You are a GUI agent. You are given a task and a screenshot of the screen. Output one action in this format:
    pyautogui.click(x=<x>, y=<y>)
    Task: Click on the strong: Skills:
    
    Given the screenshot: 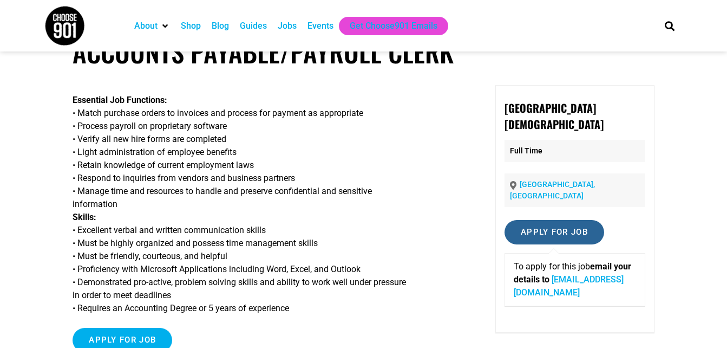 What is the action you would take?
    pyautogui.click(x=84, y=217)
    